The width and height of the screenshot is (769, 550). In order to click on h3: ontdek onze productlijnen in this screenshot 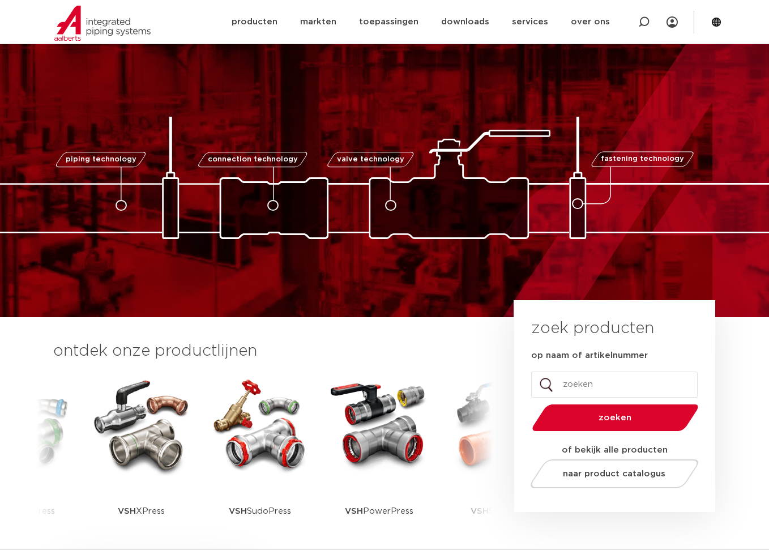, I will do `click(264, 351)`.